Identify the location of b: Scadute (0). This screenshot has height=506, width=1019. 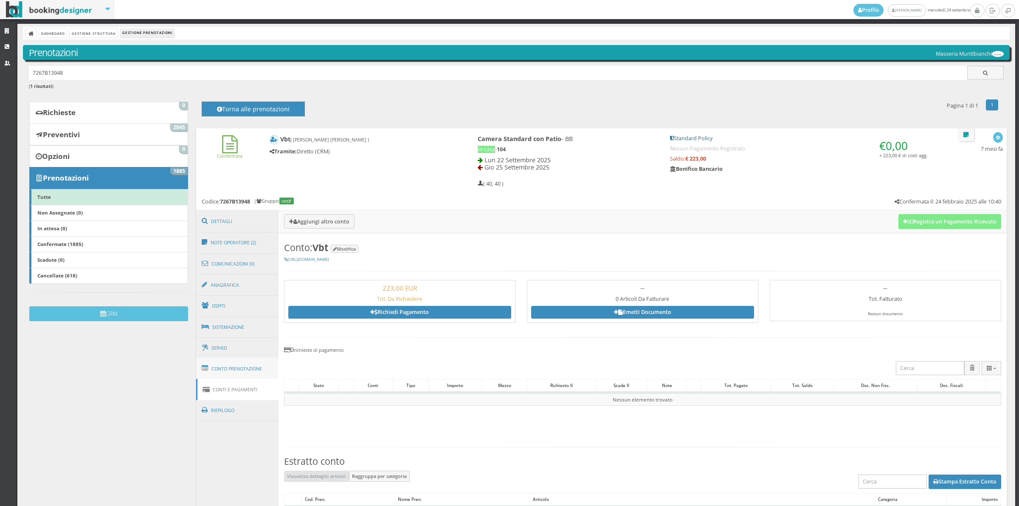
(51, 259).